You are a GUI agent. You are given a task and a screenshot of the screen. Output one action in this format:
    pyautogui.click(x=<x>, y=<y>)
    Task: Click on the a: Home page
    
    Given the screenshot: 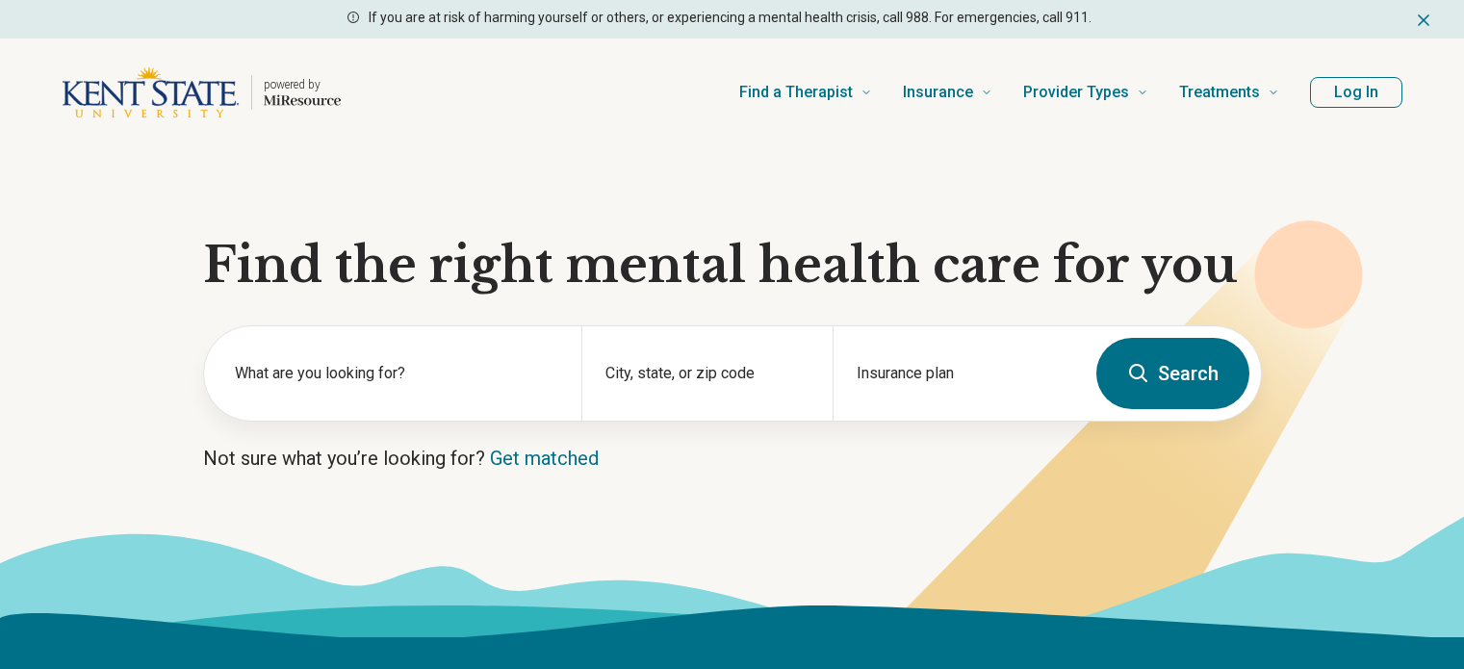 What is the action you would take?
    pyautogui.click(x=201, y=92)
    